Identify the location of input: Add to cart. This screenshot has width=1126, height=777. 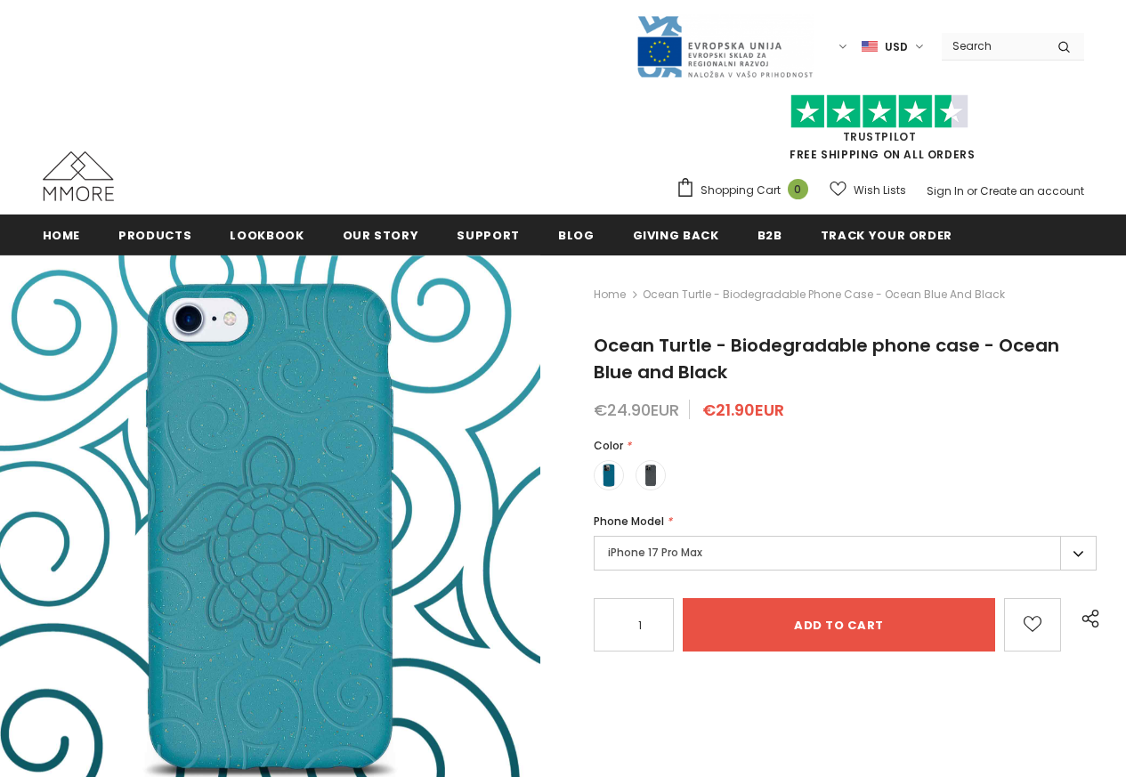
(839, 625).